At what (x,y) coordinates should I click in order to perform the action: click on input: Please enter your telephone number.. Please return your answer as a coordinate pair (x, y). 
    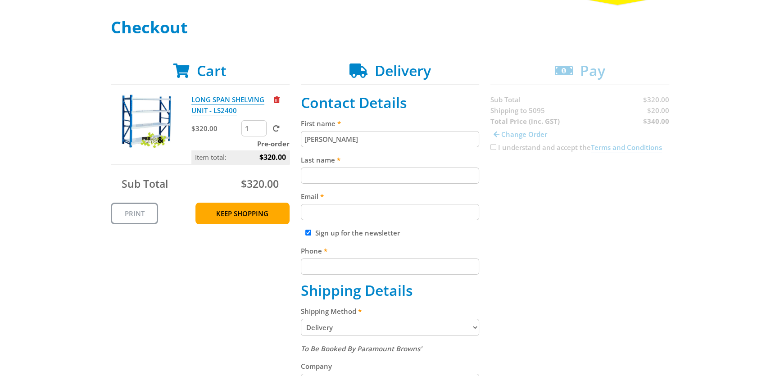
    Looking at the image, I should click on (390, 267).